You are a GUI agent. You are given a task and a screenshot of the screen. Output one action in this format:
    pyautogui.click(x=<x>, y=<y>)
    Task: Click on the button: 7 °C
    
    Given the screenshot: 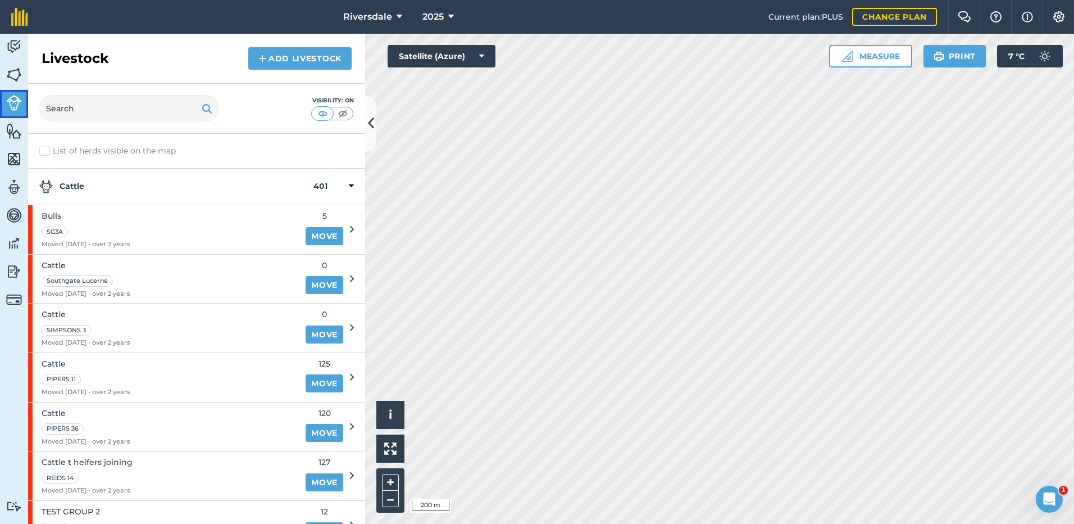 What is the action you would take?
    pyautogui.click(x=1030, y=56)
    